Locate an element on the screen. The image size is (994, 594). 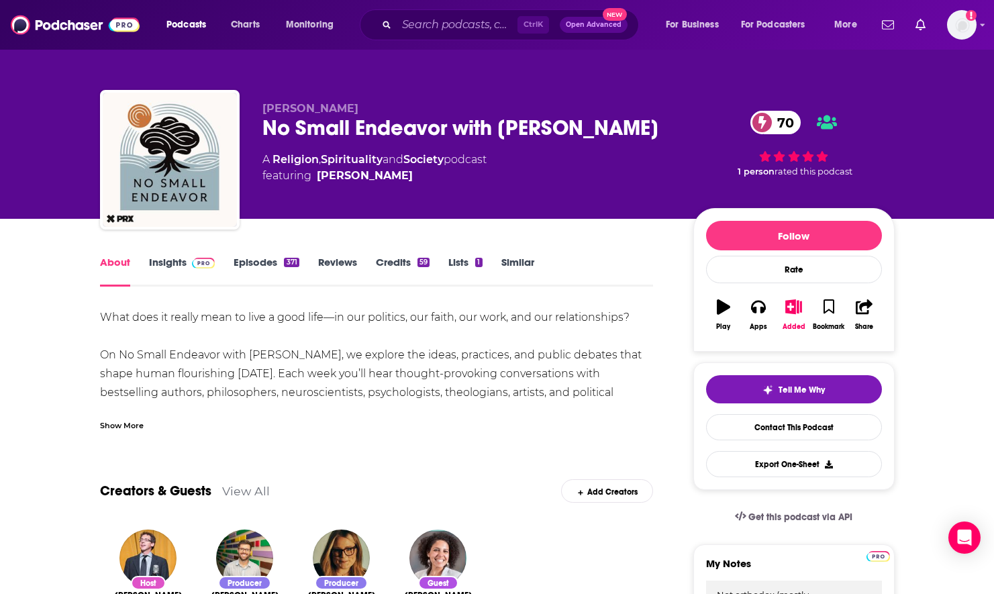
a: Episodes371 is located at coordinates (266, 271).